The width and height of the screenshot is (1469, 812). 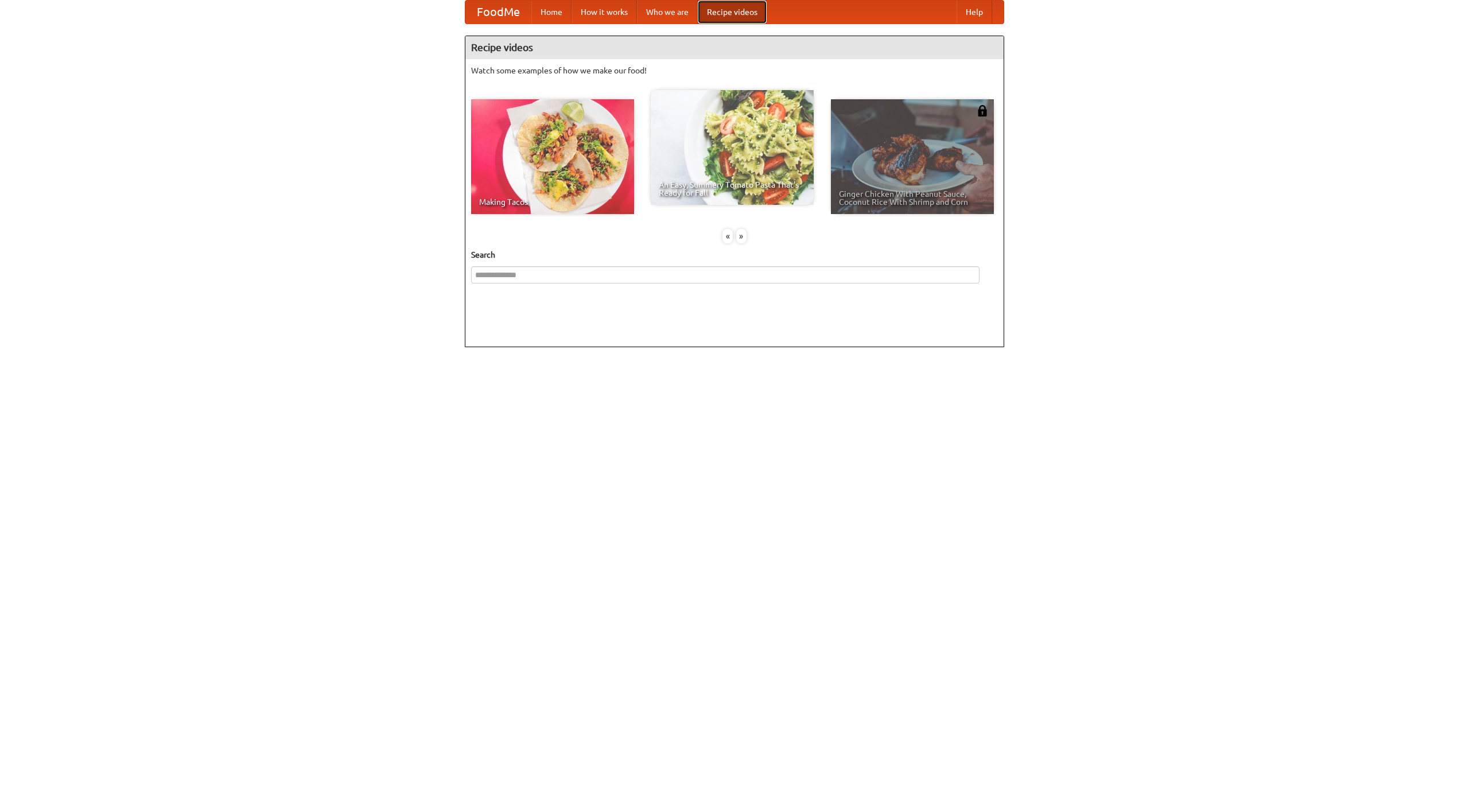 What do you see at coordinates (604, 12) in the screenshot?
I see `a: How it works` at bounding box center [604, 12].